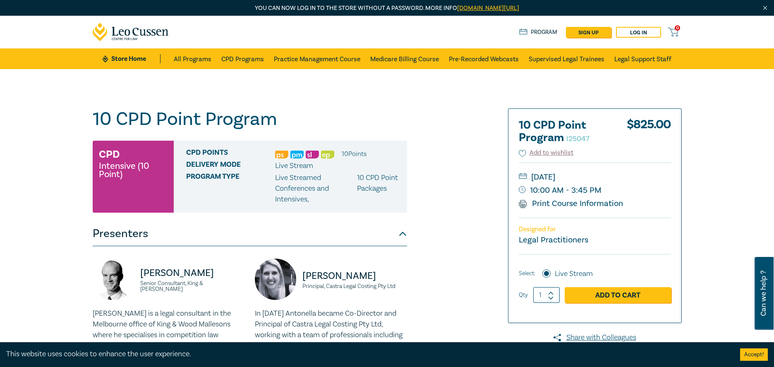 This screenshot has width=774, height=367. Describe the element at coordinates (553, 240) in the screenshot. I see `small: Legal Practitioners` at that location.